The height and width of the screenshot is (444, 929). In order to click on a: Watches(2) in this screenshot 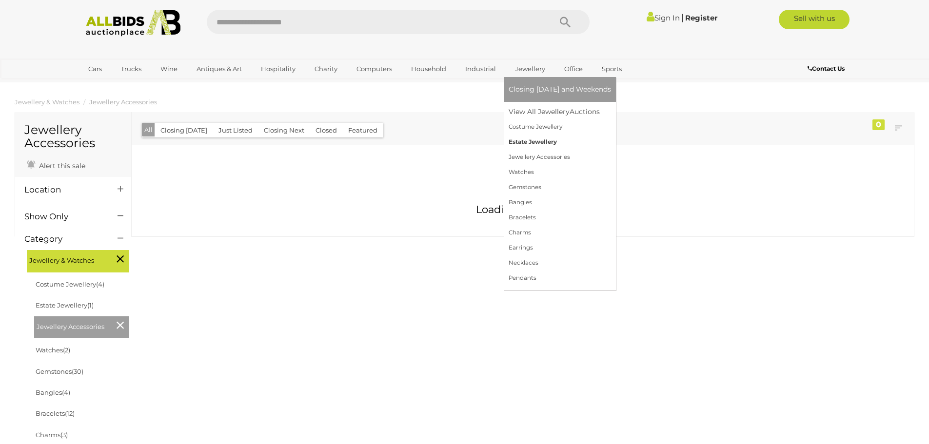, I will do `click(53, 350)`.